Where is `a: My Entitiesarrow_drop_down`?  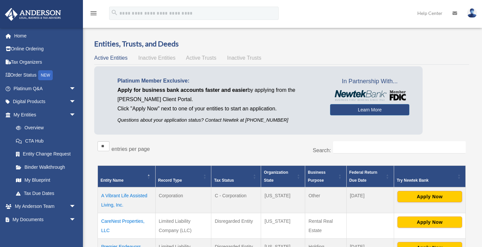 a: My Entitiesarrow_drop_down is located at coordinates (43, 115).